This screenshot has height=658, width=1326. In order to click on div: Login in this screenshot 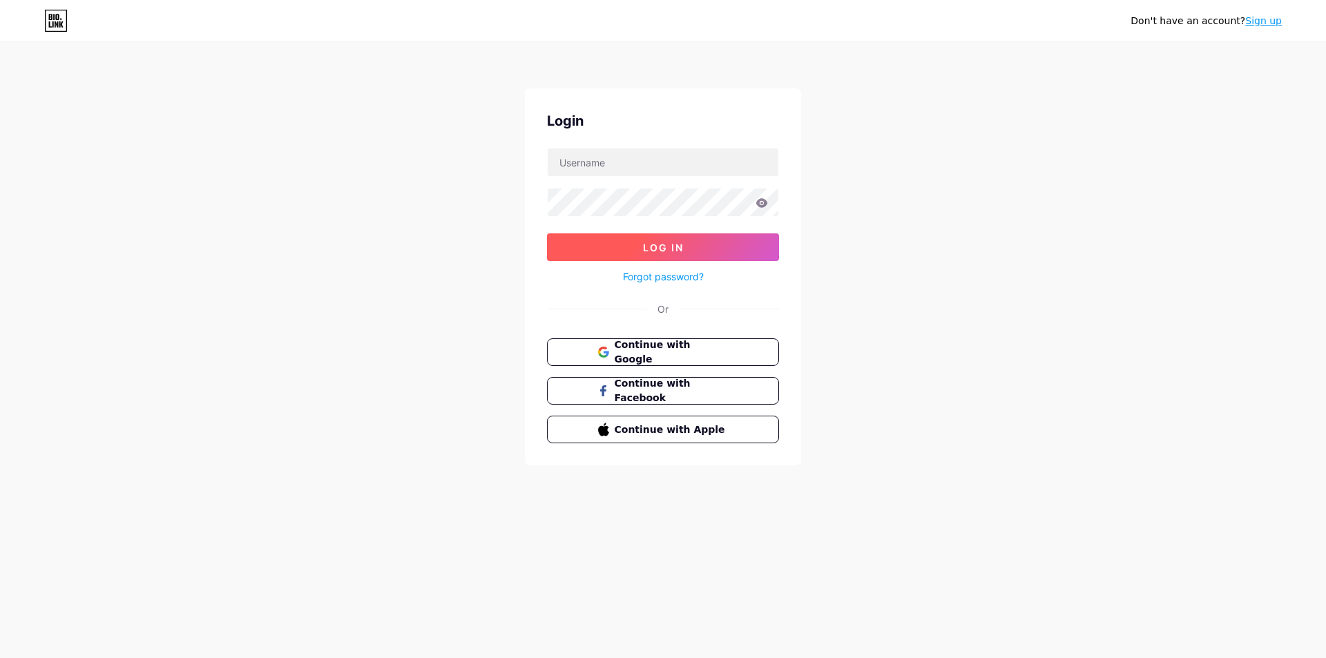, I will do `click(663, 121)`.